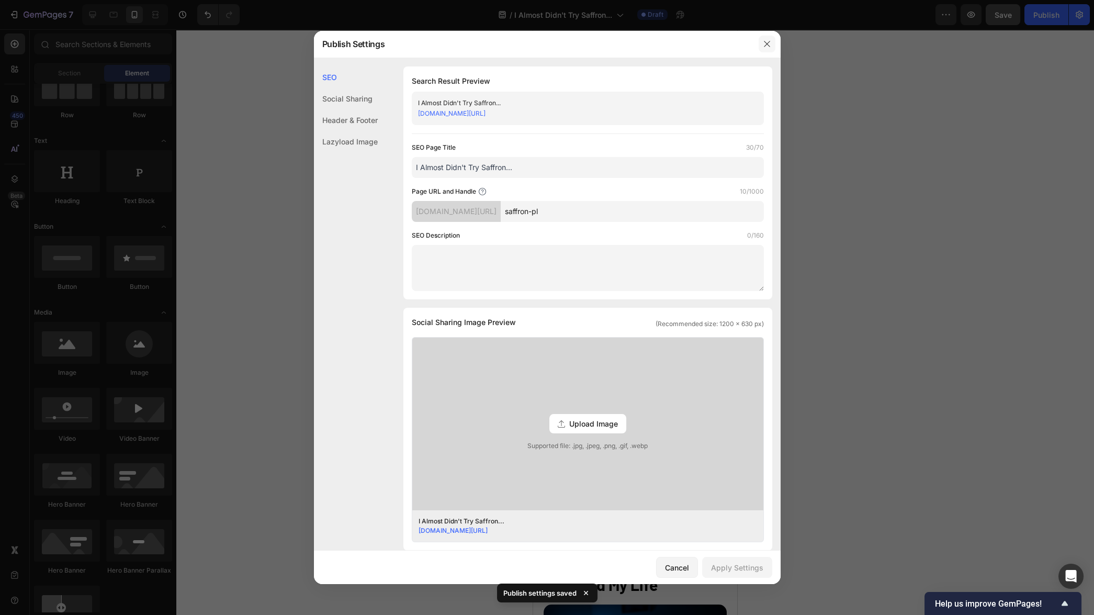 This screenshot has height=615, width=1094. I want to click on a: Try It Risk-Free, so click(102, 479).